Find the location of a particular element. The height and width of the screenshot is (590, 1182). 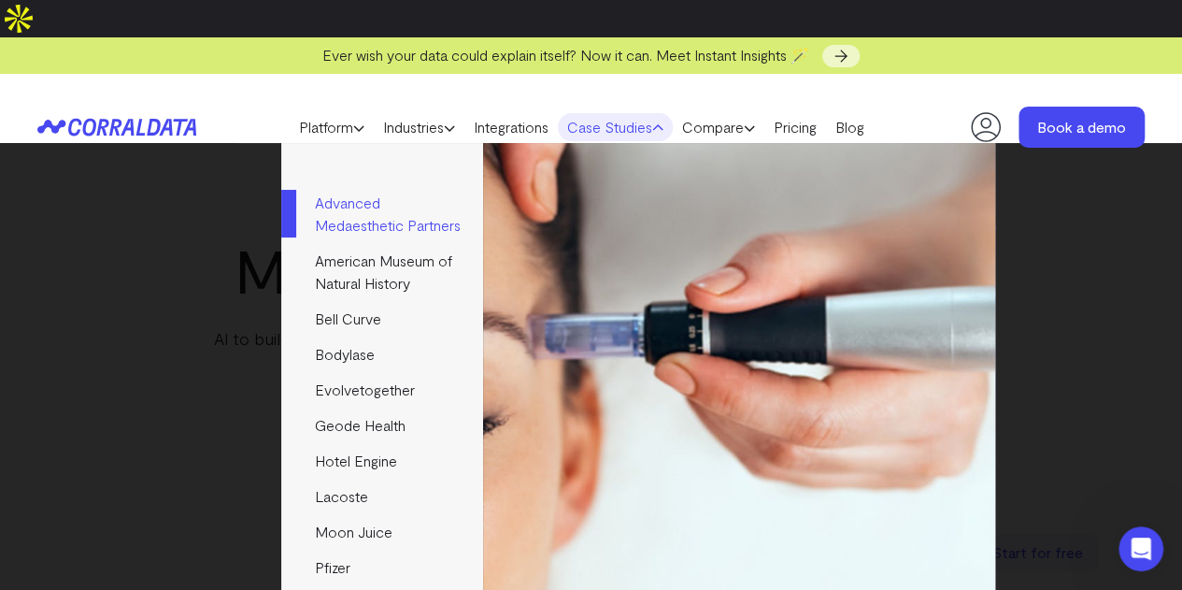

a: Bell Curve is located at coordinates (381, 319).